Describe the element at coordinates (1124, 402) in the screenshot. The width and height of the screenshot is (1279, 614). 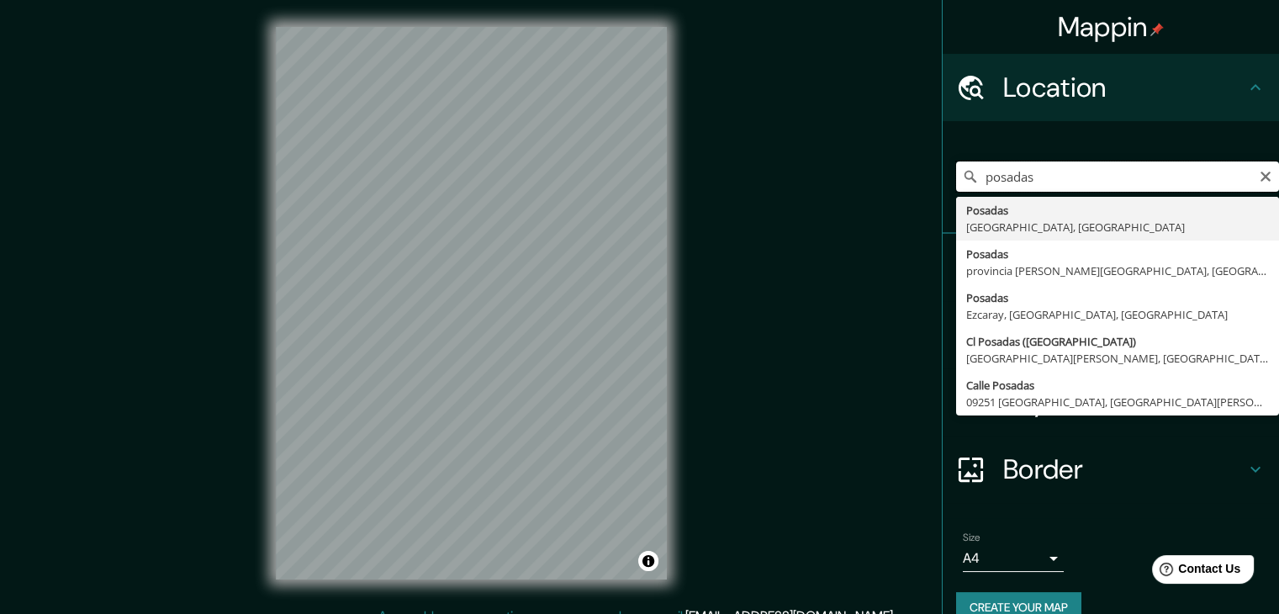
I see `h4: Layout` at that location.